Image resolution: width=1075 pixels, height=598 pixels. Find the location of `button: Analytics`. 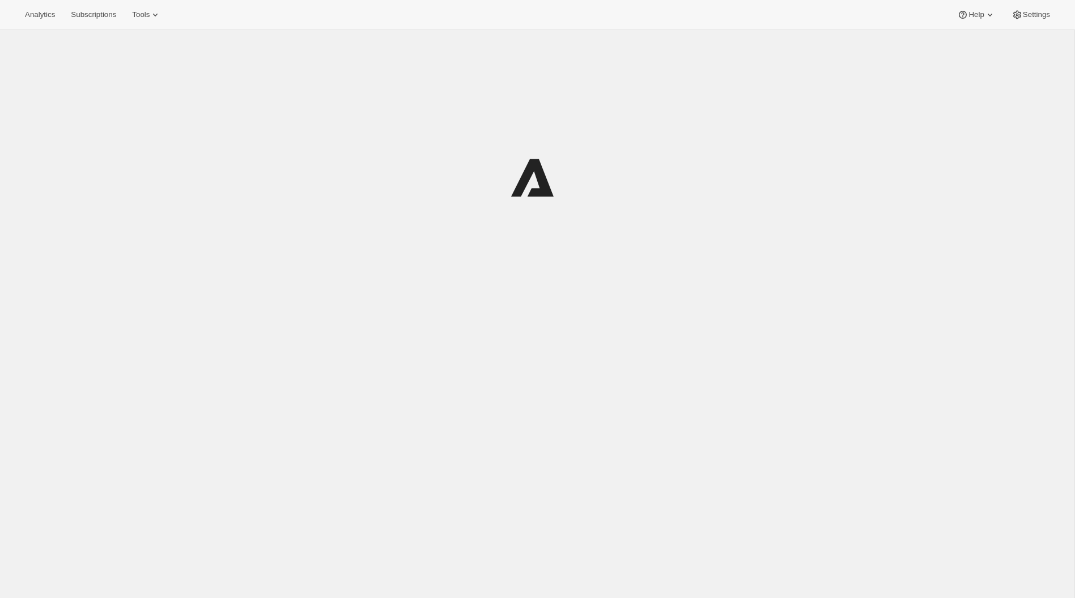

button: Analytics is located at coordinates (40, 15).